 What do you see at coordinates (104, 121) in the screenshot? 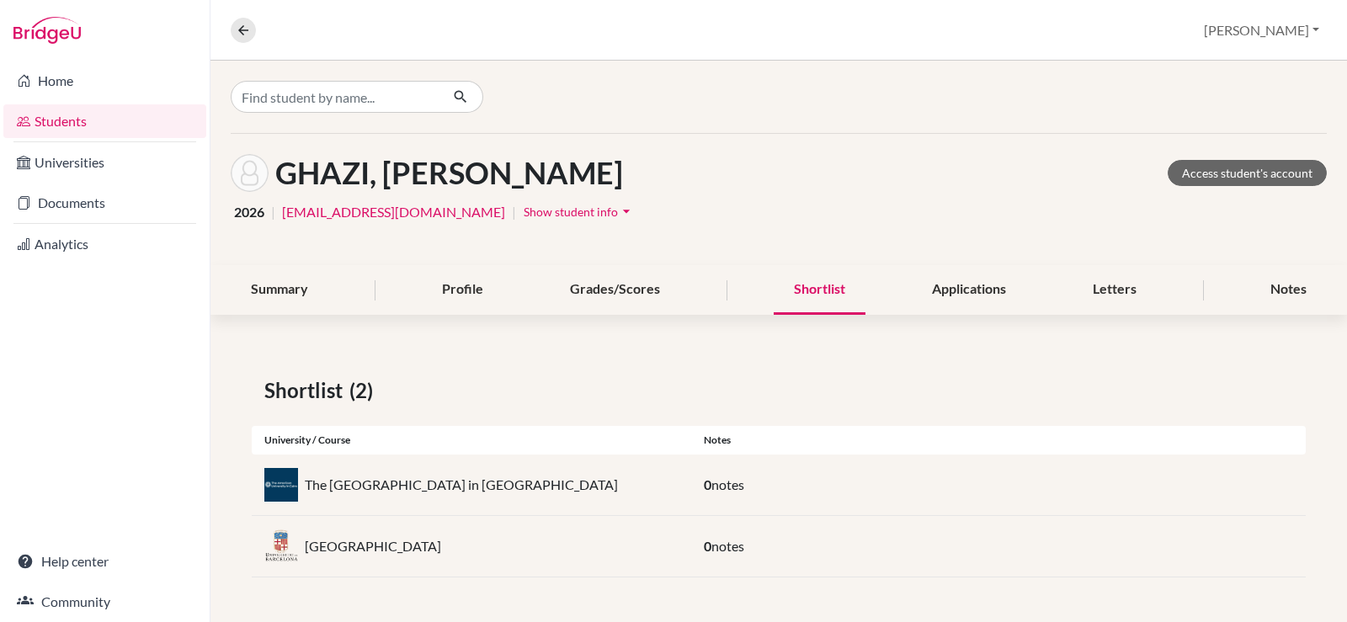
I see `a: Students` at bounding box center [104, 121].